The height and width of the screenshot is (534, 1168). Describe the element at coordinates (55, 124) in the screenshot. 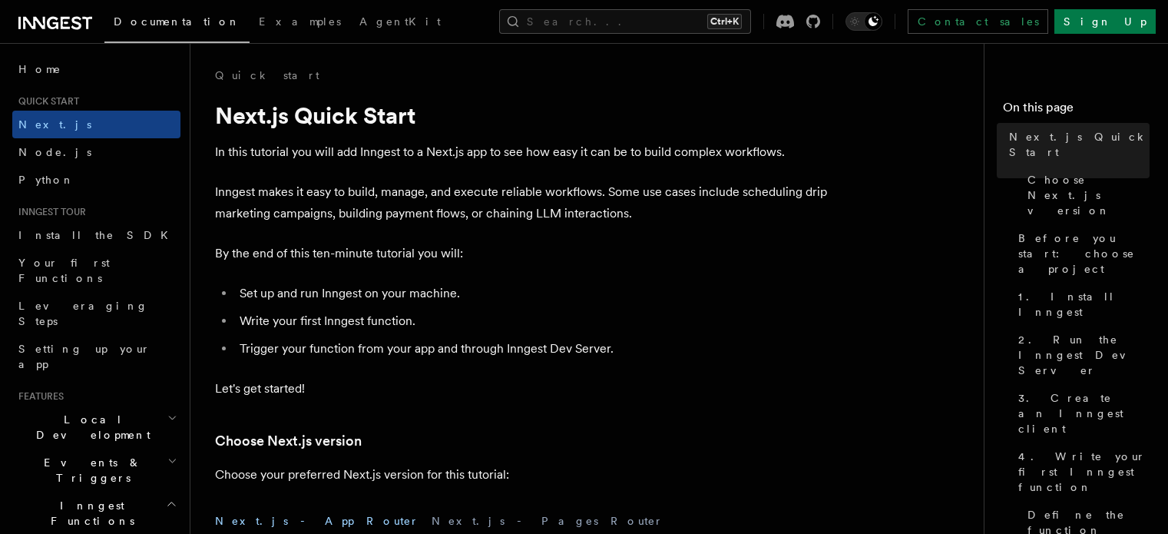

I see `span: Next.js` at that location.